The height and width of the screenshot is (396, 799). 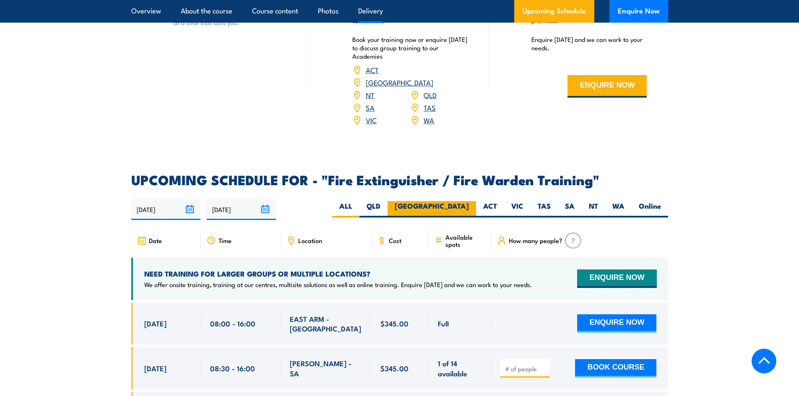 What do you see at coordinates (166, 209) in the screenshot?
I see `input: From date` at bounding box center [166, 209].